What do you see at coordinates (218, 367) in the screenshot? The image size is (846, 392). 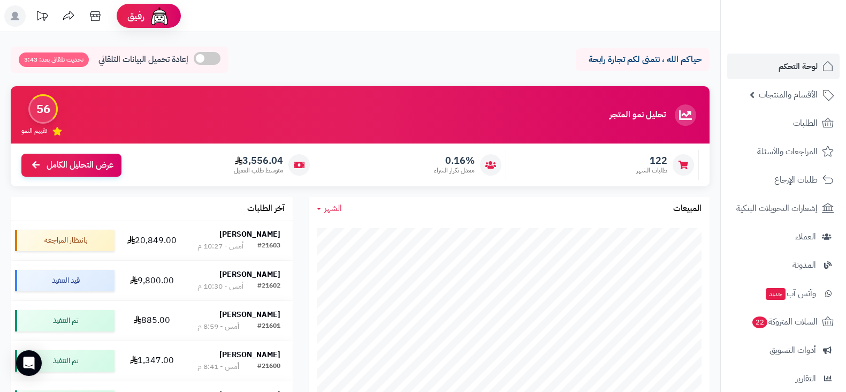 I see `div: أمس - 8:41 م` at bounding box center [218, 367].